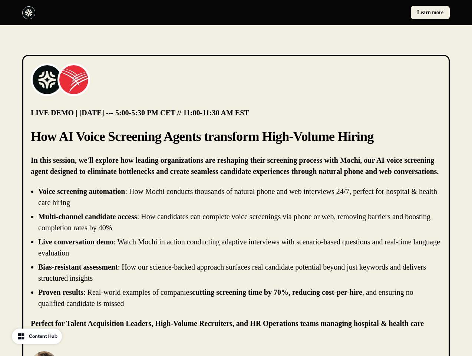  Describe the element at coordinates (226, 297) in the screenshot. I see `p: : Real-world examples of companies , and ensuring no qualified candidate is missed` at that location.